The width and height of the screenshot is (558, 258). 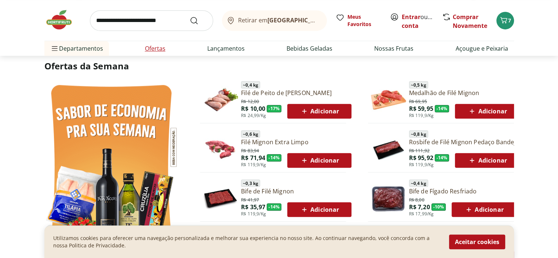 What do you see at coordinates (251, 134) in the screenshot?
I see `span: ~ 0,6 kg` at bounding box center [251, 134].